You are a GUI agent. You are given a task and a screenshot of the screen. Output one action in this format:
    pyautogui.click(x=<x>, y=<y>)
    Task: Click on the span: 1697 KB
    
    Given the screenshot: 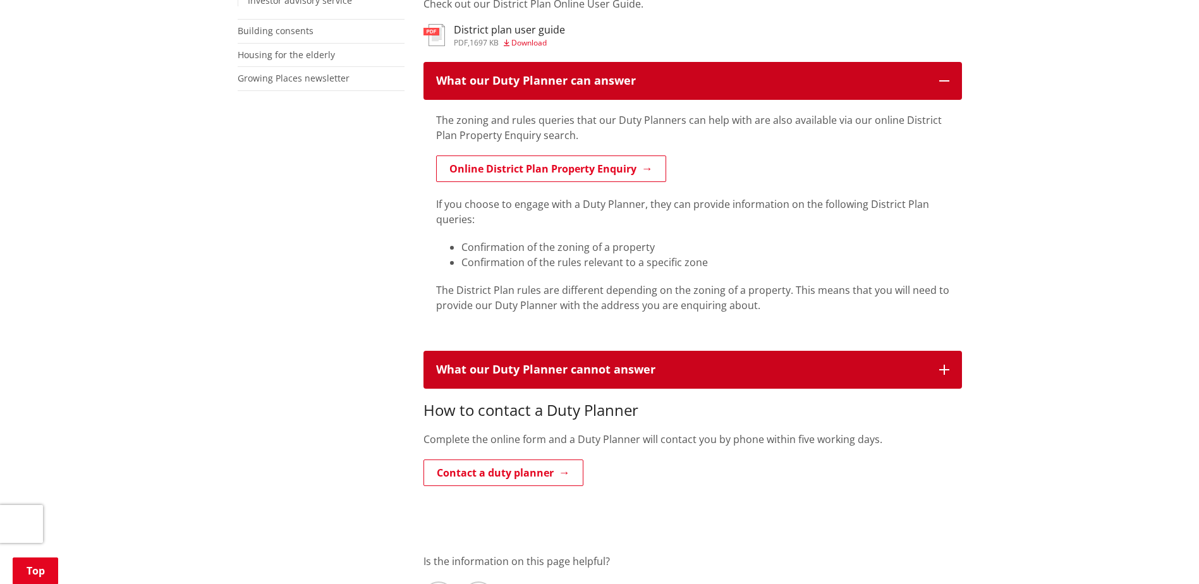 What is the action you would take?
    pyautogui.click(x=484, y=42)
    